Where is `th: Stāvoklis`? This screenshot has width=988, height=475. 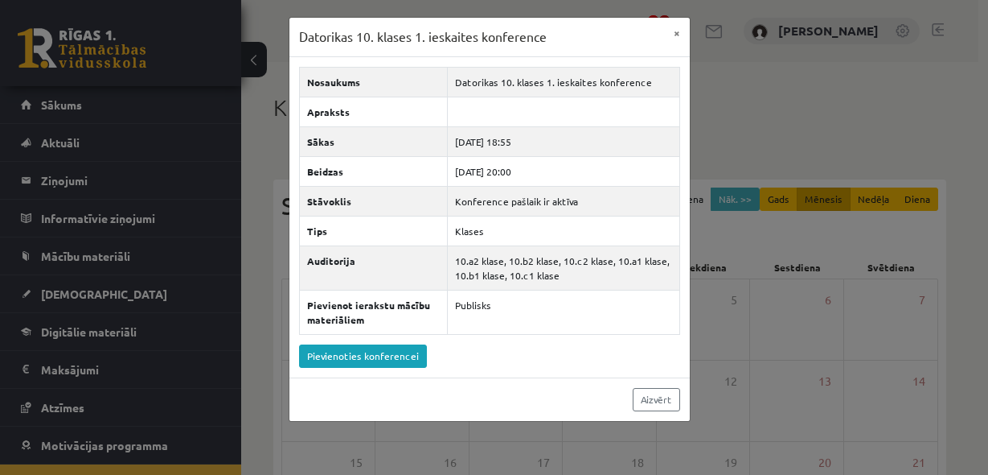
th: Stāvoklis is located at coordinates (373, 200).